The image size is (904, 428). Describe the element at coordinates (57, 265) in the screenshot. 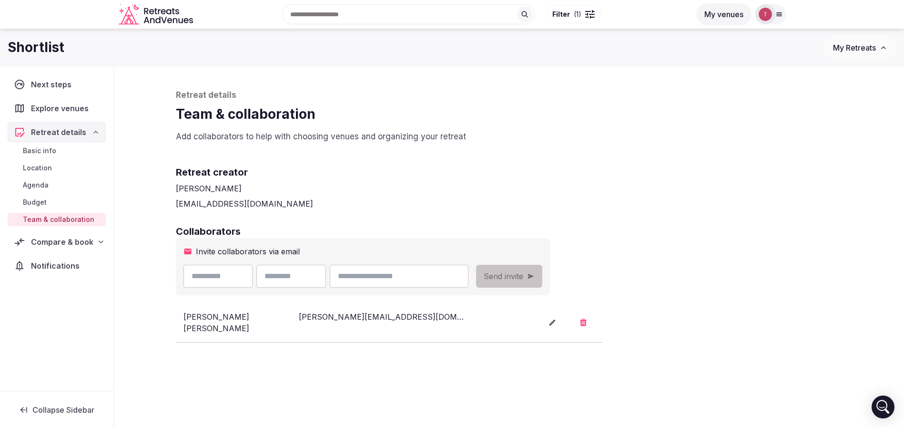

I see `a: Notifications` at that location.